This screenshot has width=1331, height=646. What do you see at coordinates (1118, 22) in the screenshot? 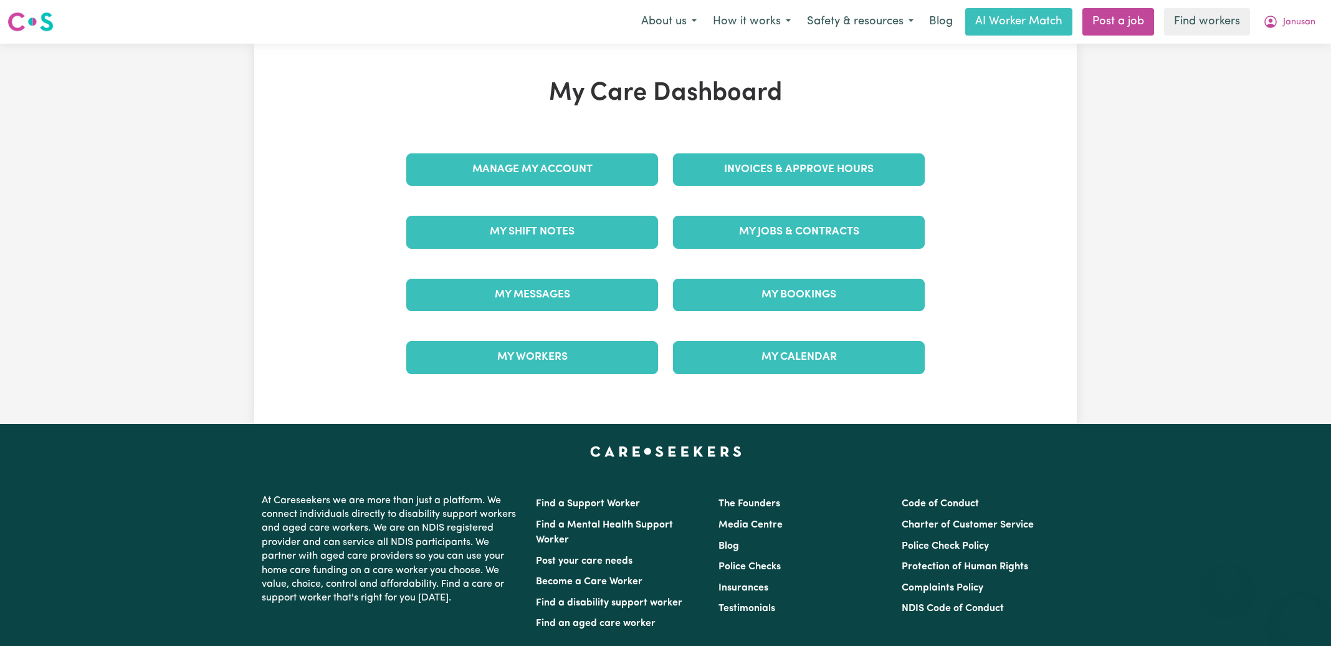
I see `a: Post a job` at bounding box center [1118, 22].